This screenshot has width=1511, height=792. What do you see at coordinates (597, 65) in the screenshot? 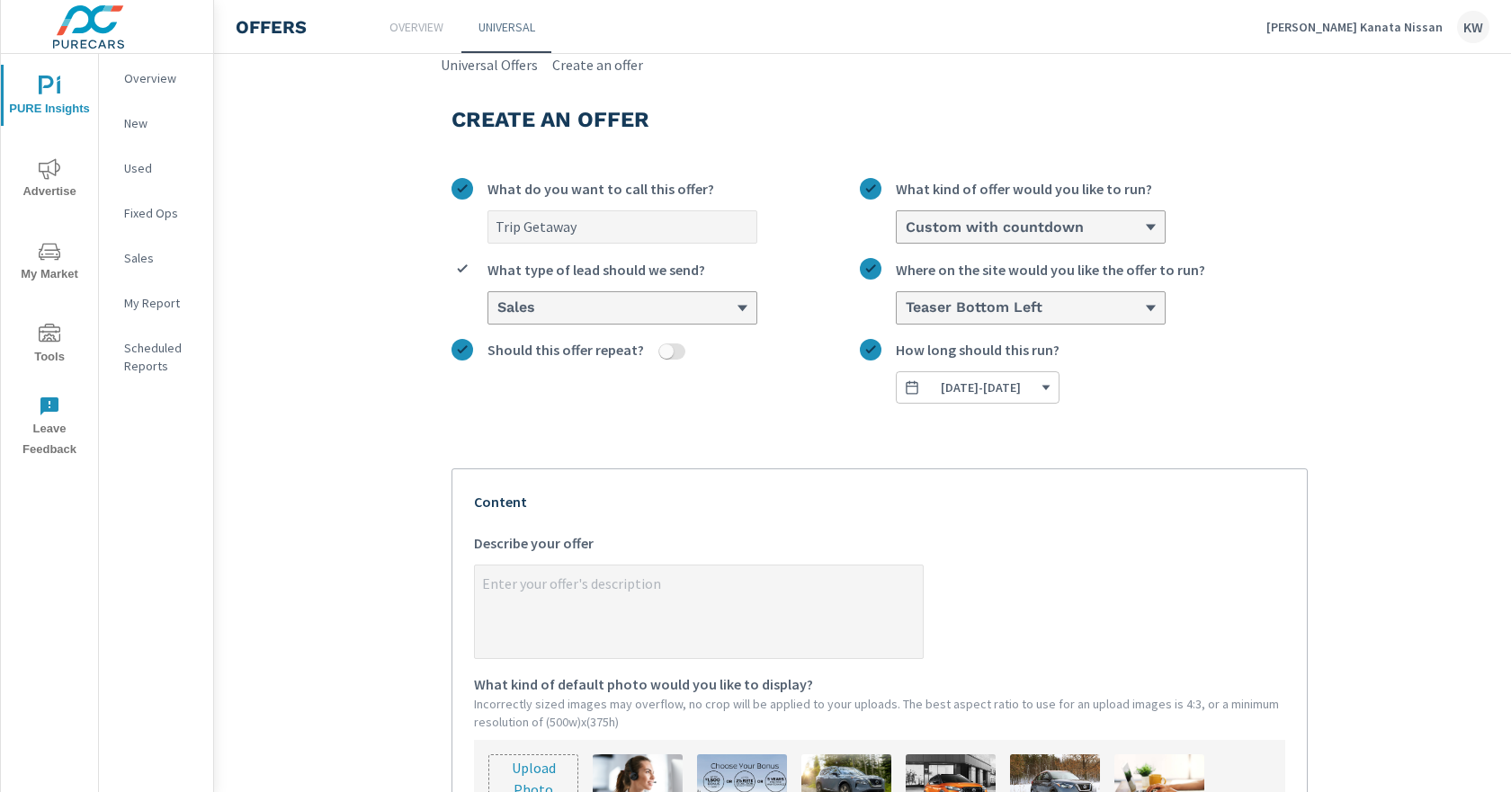
I see `a: Create an offer` at bounding box center [597, 65].